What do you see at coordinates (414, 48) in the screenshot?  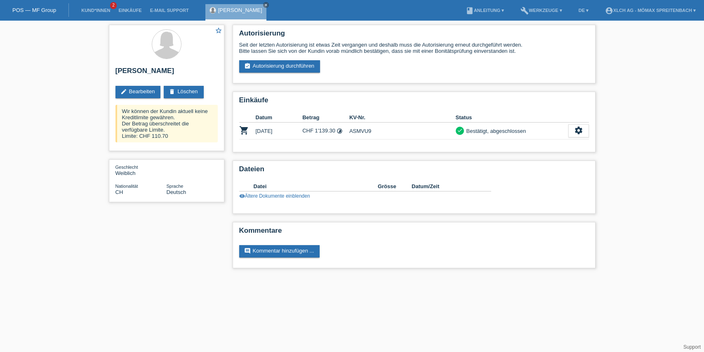 I see `div: Seit der letzten Autorisierung ist etwas Zeit vergangen und deshalb muss die Autorisierung erneut...` at bounding box center [414, 48].